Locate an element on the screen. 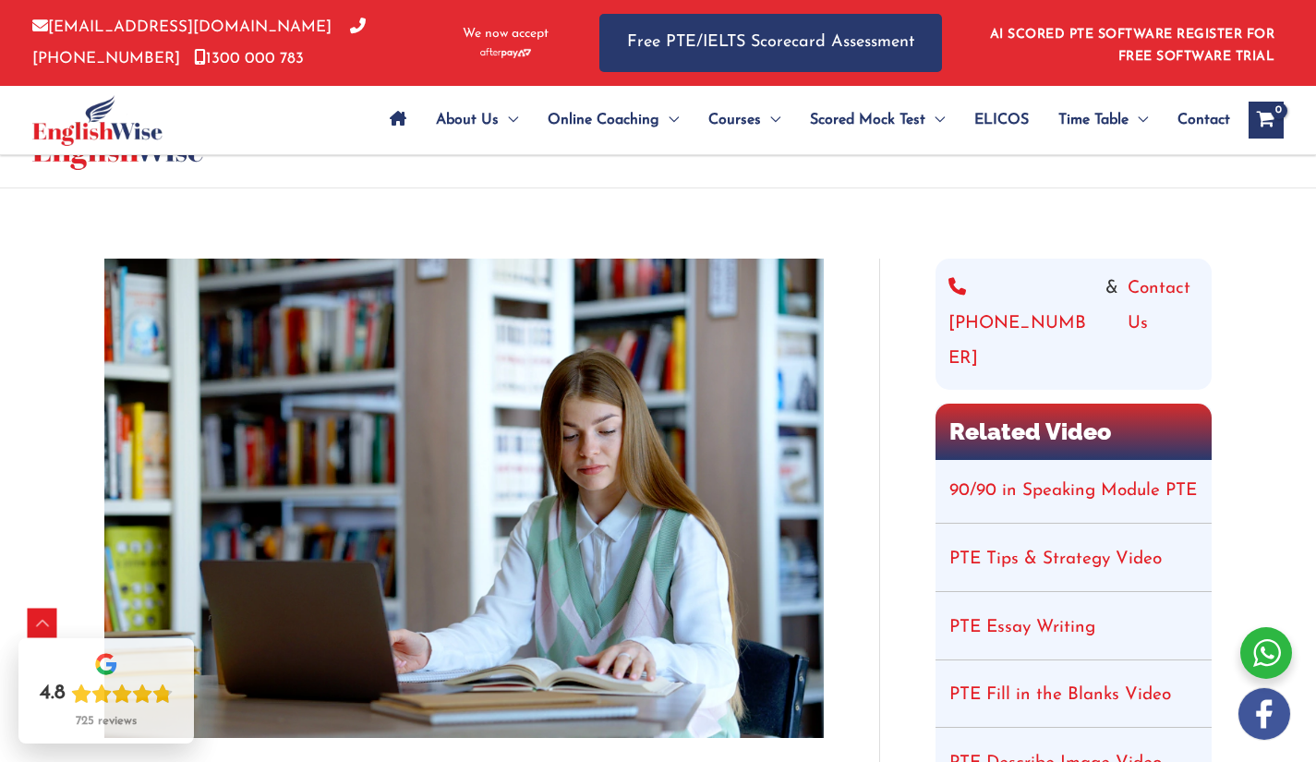  nav: Site Navigation: Main Menu is located at coordinates (803, 120).